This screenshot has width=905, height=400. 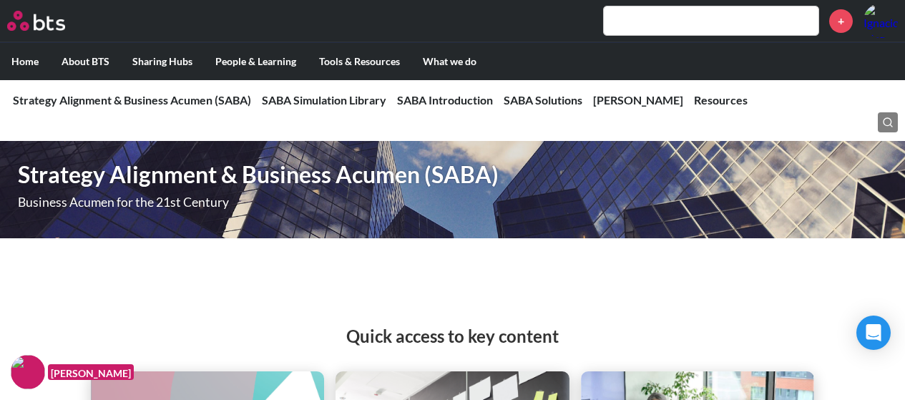 What do you see at coordinates (28, 372) in the screenshot?
I see `img: F` at bounding box center [28, 372].